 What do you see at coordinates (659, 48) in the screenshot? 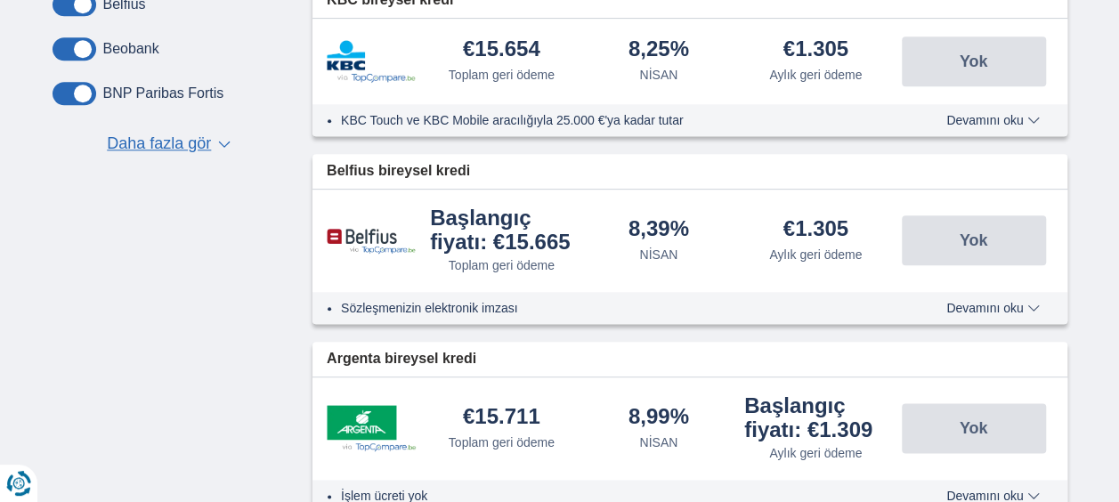
I see `font: 8,25%` at bounding box center [659, 48].